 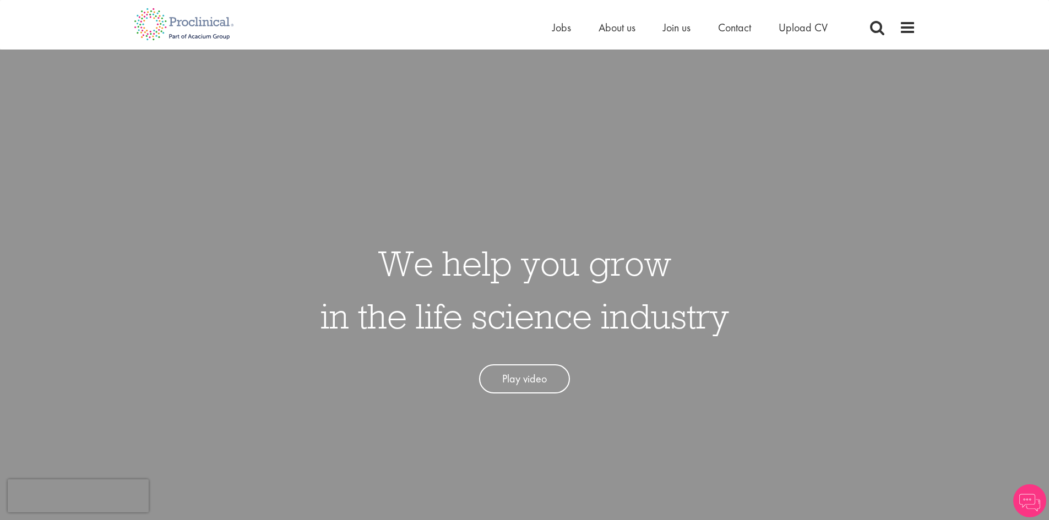 What do you see at coordinates (734, 28) in the screenshot?
I see `span: Contact` at bounding box center [734, 28].